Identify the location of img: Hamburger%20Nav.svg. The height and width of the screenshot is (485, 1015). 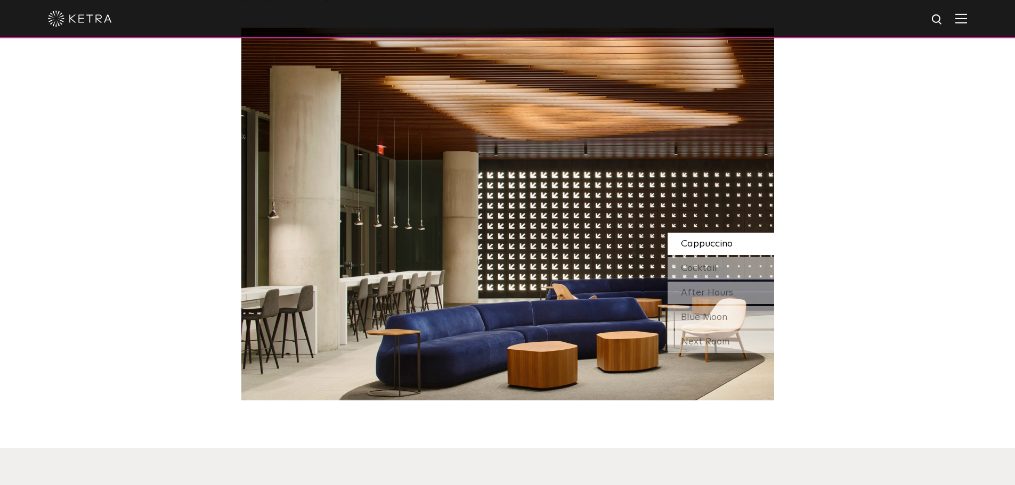
(961, 18).